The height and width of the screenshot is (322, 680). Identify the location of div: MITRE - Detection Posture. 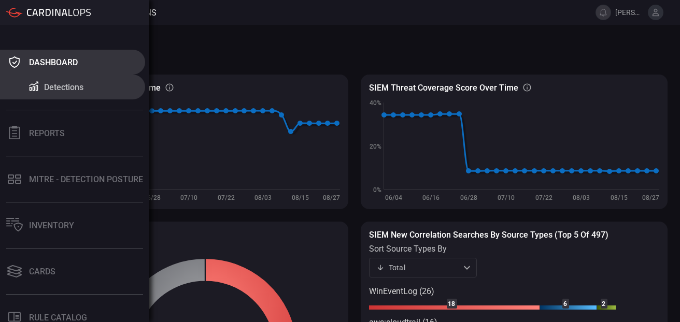
(86, 179).